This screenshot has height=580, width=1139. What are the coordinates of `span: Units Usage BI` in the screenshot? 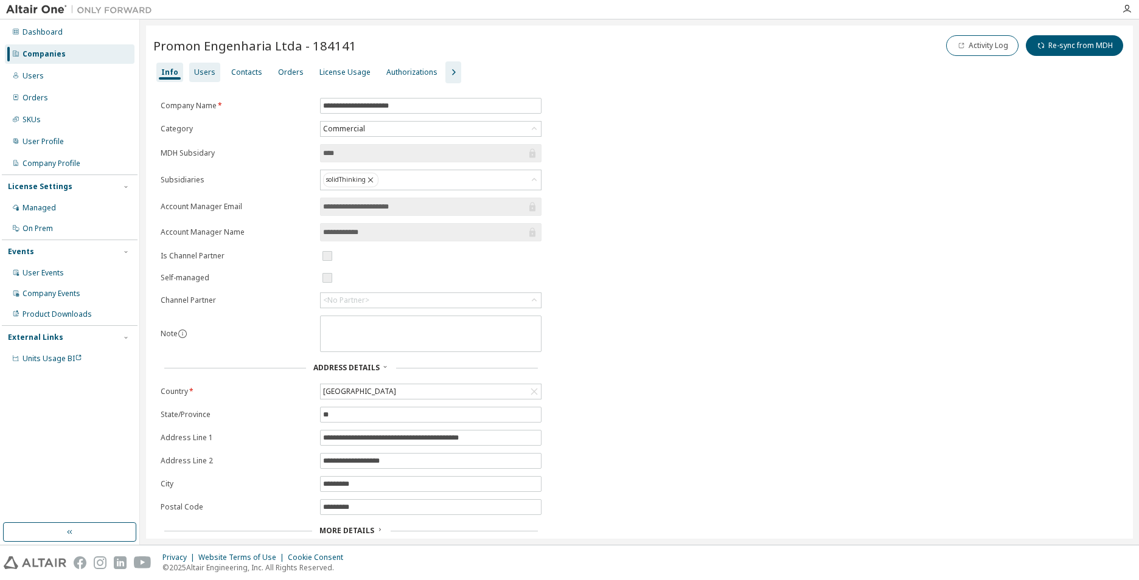 It's located at (52, 358).